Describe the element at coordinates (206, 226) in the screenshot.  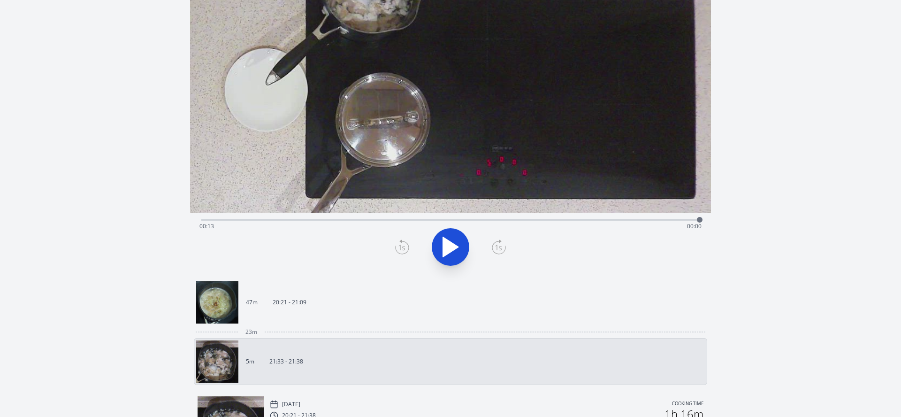
I see `span: 00:13` at that location.